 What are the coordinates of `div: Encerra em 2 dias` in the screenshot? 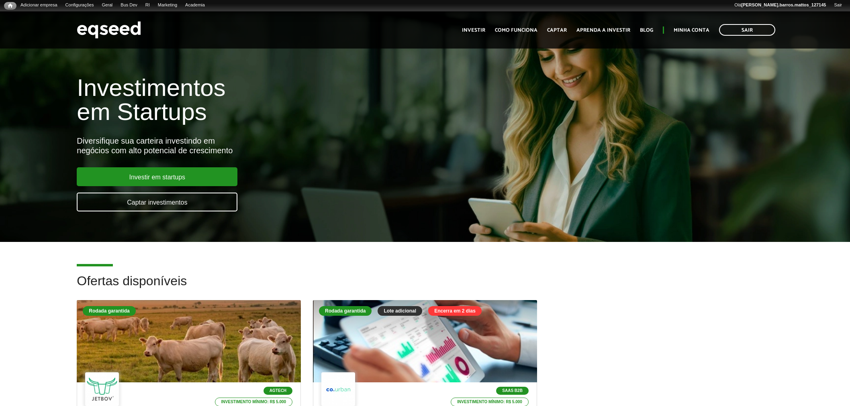 It's located at (455, 311).